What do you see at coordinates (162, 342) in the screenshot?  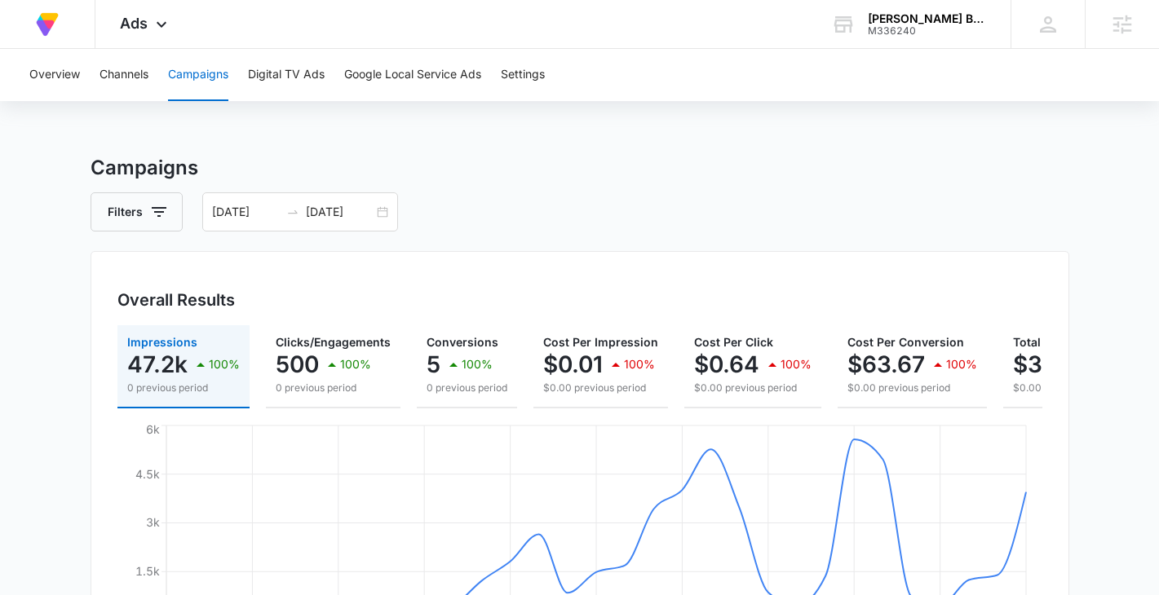 I see `span: Impressions` at bounding box center [162, 342].